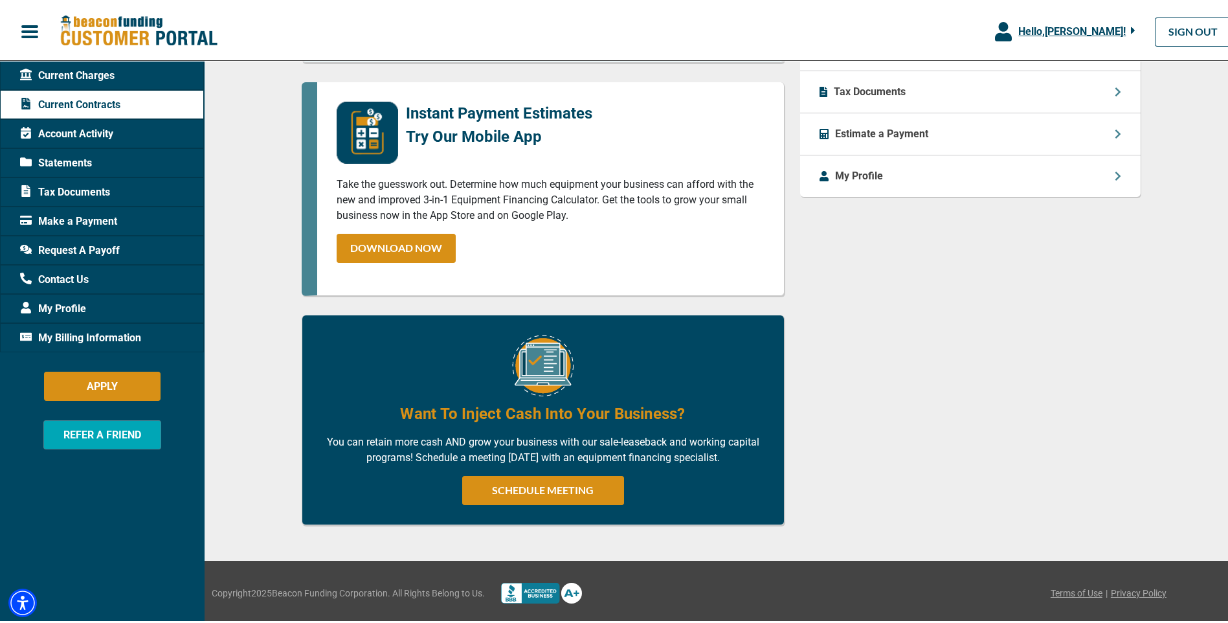 This screenshot has width=1228, height=623. Describe the element at coordinates (543, 363) in the screenshot. I see `img: Equipment Financing Online Image` at that location.